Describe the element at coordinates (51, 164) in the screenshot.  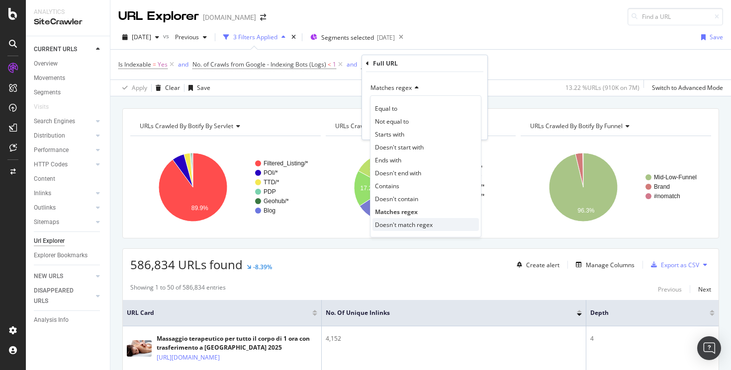
I see `div: HTTP Codes` at that location.